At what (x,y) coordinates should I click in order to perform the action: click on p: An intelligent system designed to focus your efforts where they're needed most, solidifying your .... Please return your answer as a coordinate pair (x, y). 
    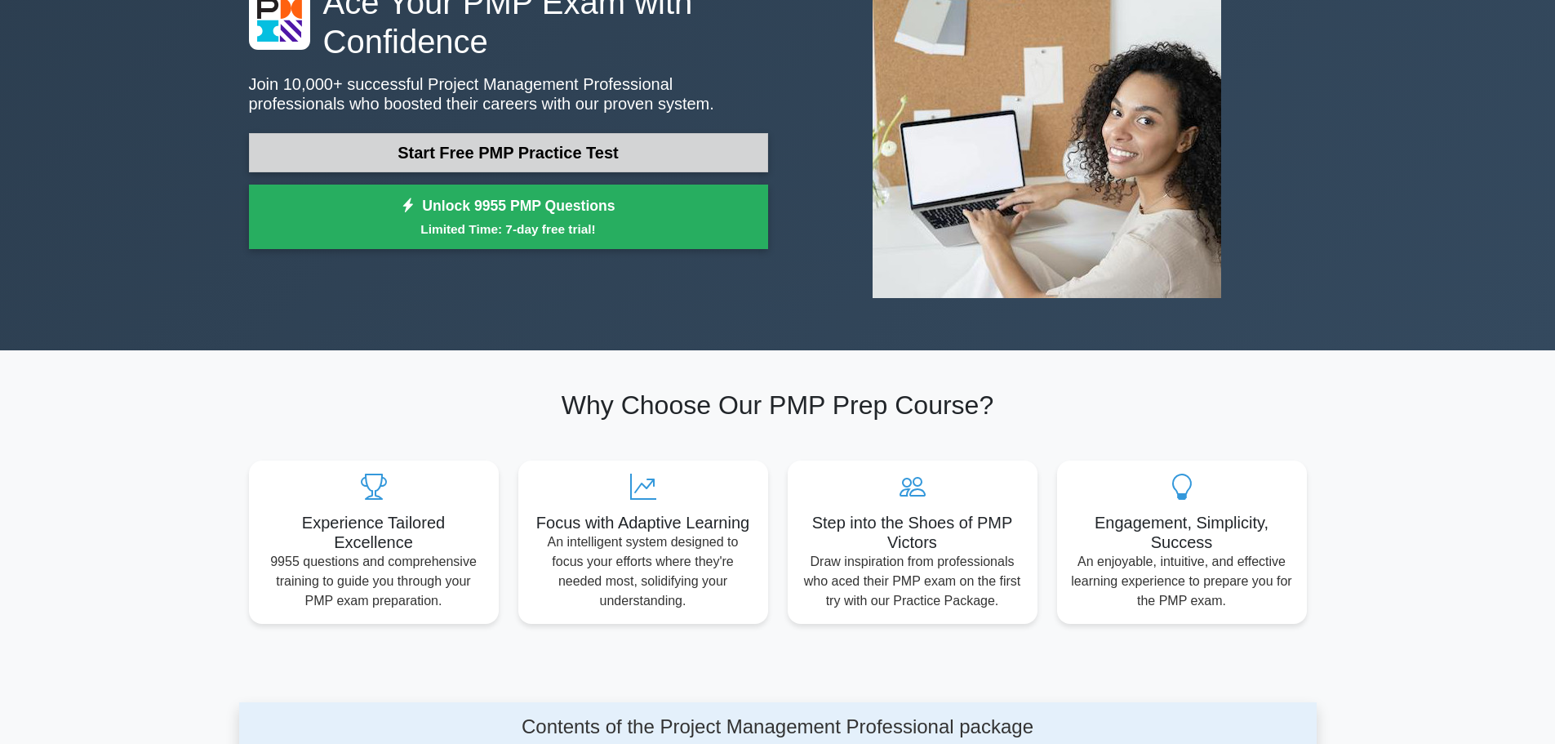
    Looking at the image, I should click on (643, 571).